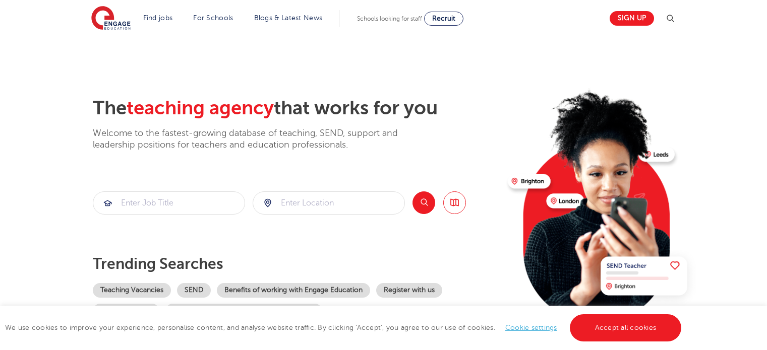 The width and height of the screenshot is (767, 350). What do you see at coordinates (111, 19) in the screenshot?
I see `img: Engage Education` at bounding box center [111, 19].